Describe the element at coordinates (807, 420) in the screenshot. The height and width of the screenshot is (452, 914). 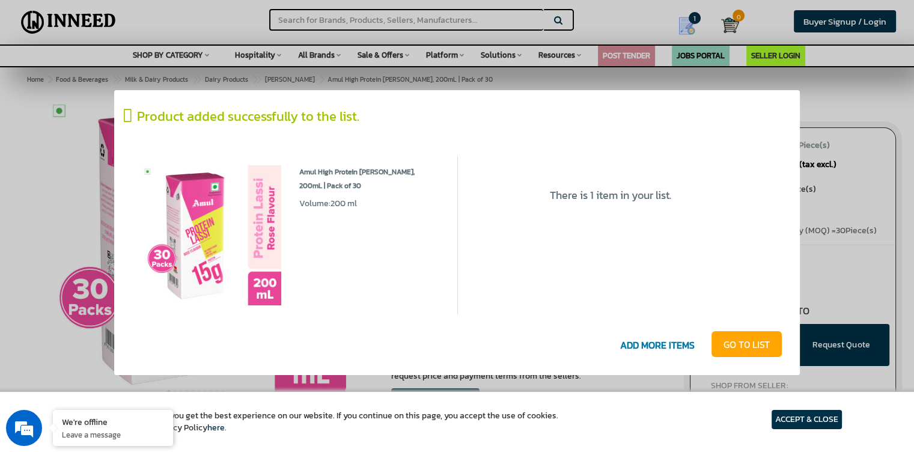
I see `article: ACCEPT & CLOSE` at that location.